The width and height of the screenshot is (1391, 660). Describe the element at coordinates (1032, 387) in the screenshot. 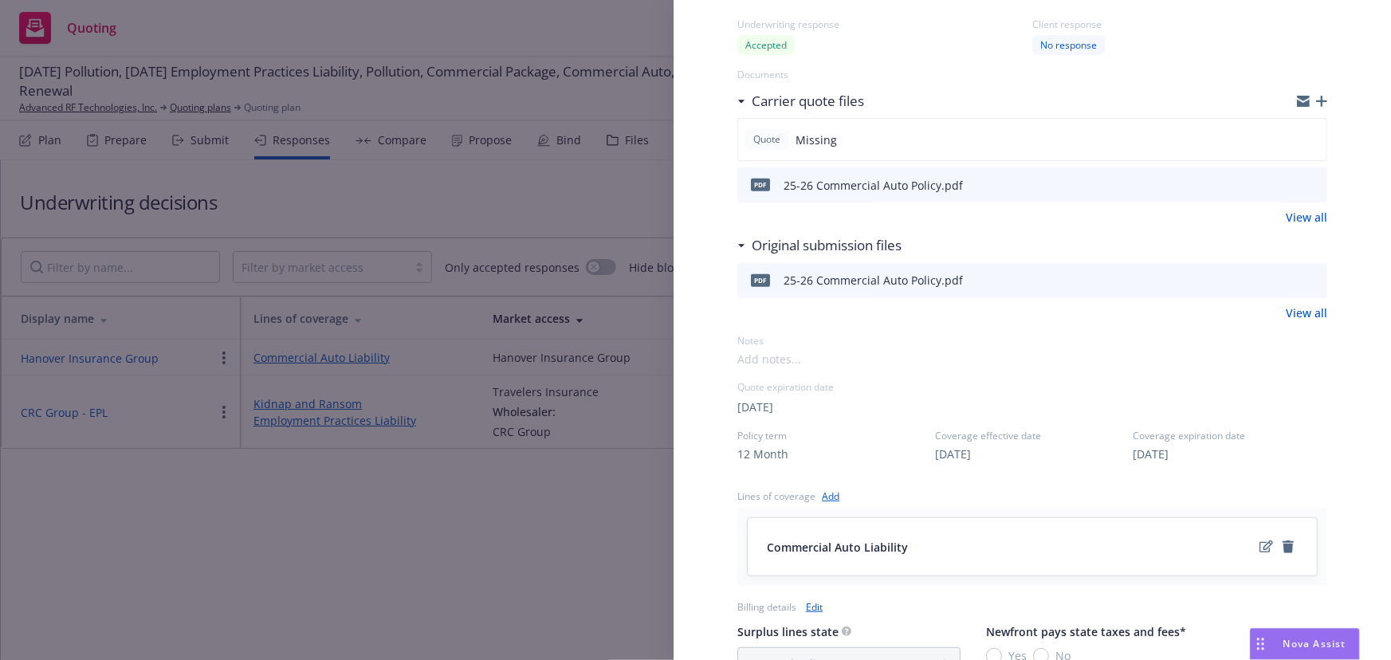

I see `div: Quote expiration date` at that location.